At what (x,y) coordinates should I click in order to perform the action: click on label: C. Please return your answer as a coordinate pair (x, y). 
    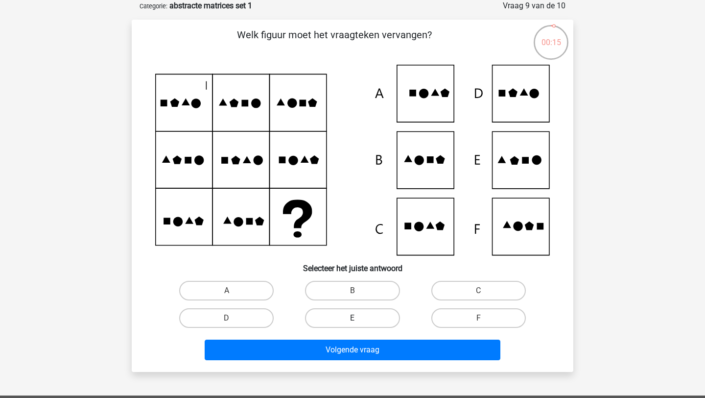
    Looking at the image, I should click on (479, 290).